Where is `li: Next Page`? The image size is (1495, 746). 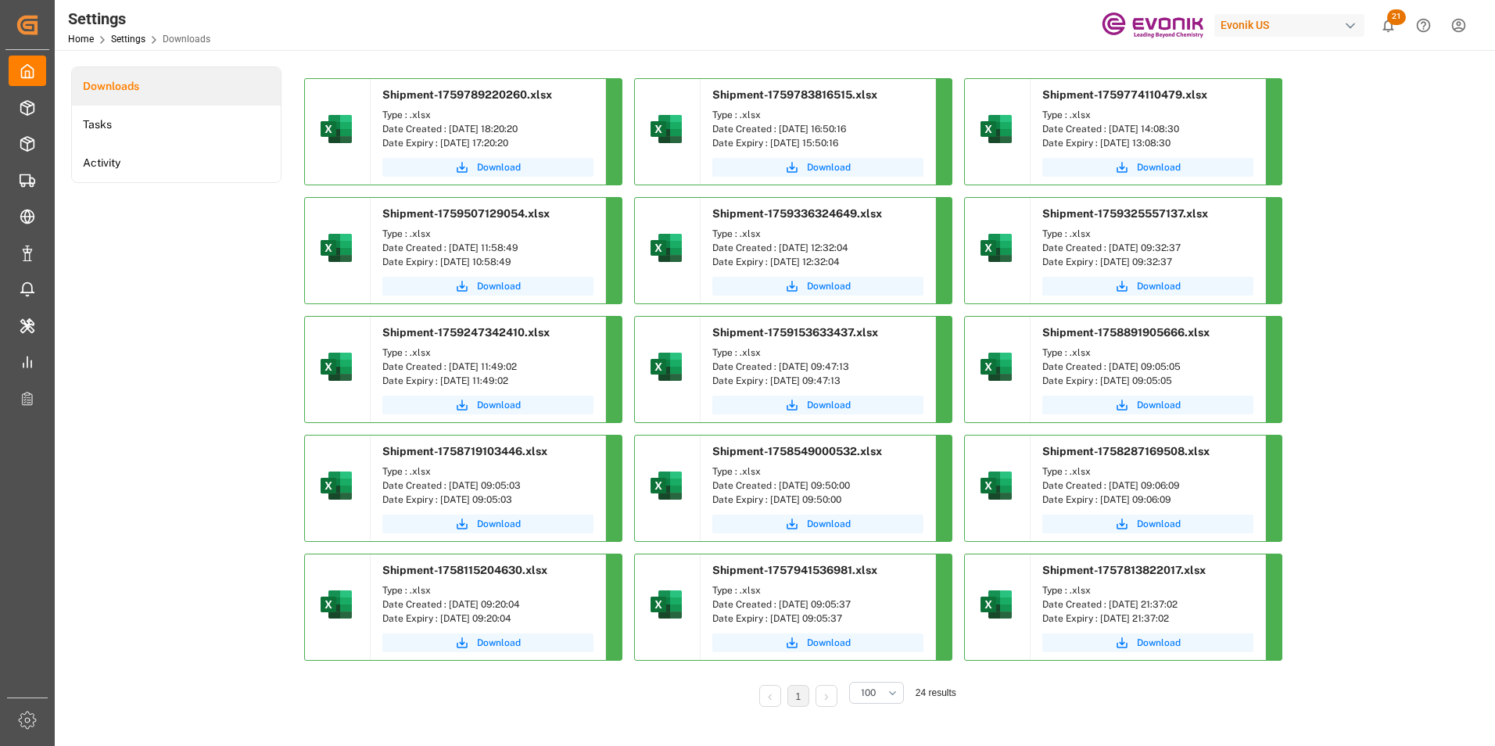
li: Next Page is located at coordinates (827, 696).